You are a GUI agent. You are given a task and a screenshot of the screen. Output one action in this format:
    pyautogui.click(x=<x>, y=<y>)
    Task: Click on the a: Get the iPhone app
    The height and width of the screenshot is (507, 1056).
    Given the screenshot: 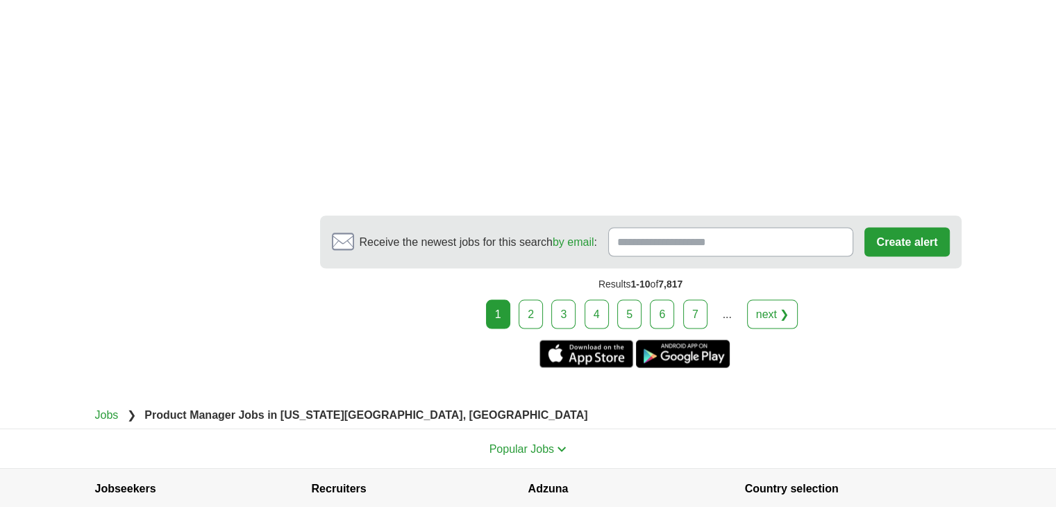 What is the action you would take?
    pyautogui.click(x=586, y=353)
    